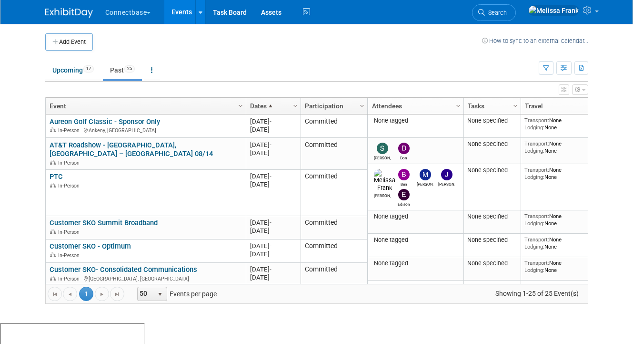  I want to click on span: Events per page, so click(175, 294).